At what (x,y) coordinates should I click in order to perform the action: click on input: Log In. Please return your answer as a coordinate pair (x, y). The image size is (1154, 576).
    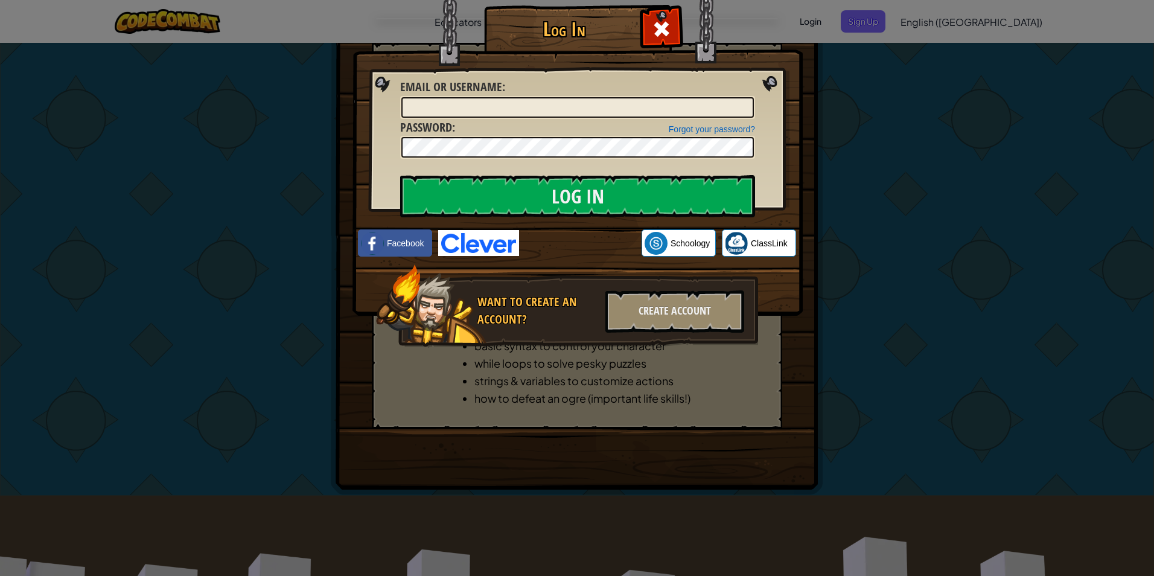
    Looking at the image, I should click on (577, 196).